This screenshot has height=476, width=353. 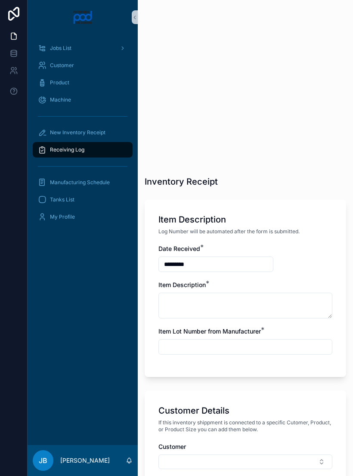 What do you see at coordinates (83, 133) in the screenshot?
I see `a: New Inventory Receipt` at bounding box center [83, 133].